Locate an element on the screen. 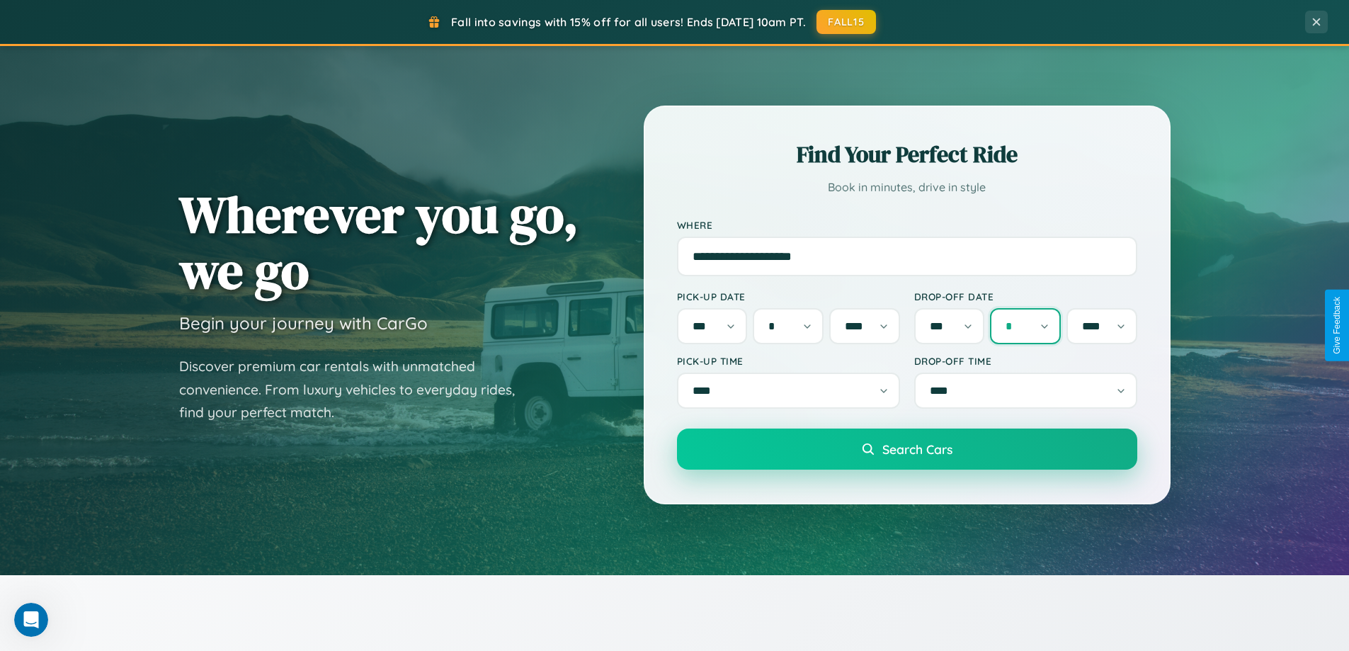 This screenshot has width=1349, height=651. p: Book in minutes, drive in style is located at coordinates (907, 187).